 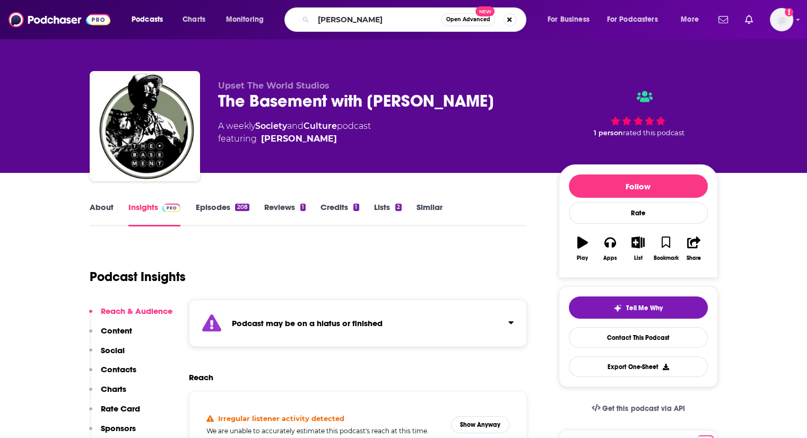 What do you see at coordinates (244, 20) in the screenshot?
I see `span: Monitoring` at bounding box center [244, 20].